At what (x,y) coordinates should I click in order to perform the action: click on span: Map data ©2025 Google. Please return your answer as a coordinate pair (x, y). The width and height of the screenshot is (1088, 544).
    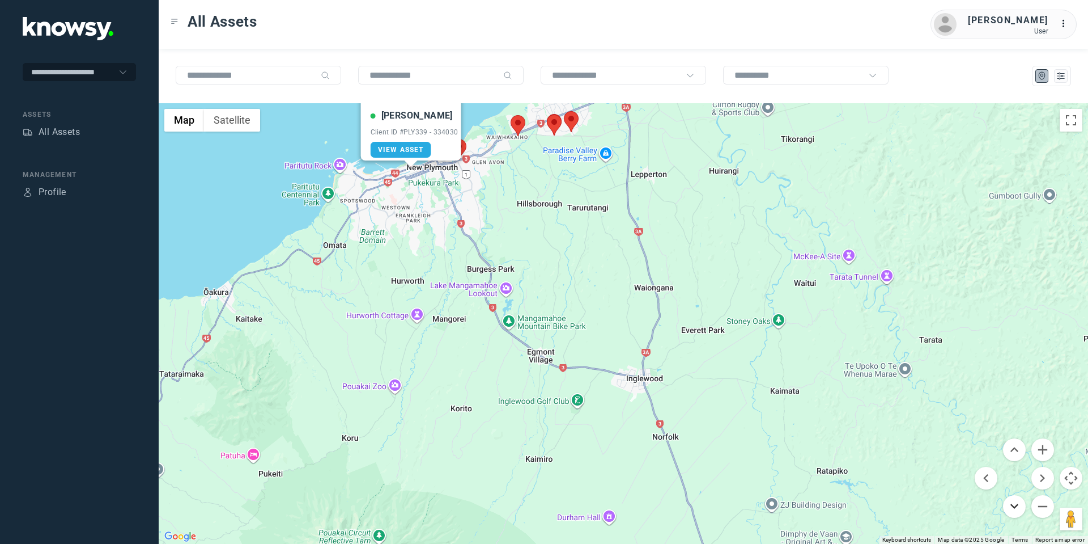
    Looking at the image, I should click on (971, 539).